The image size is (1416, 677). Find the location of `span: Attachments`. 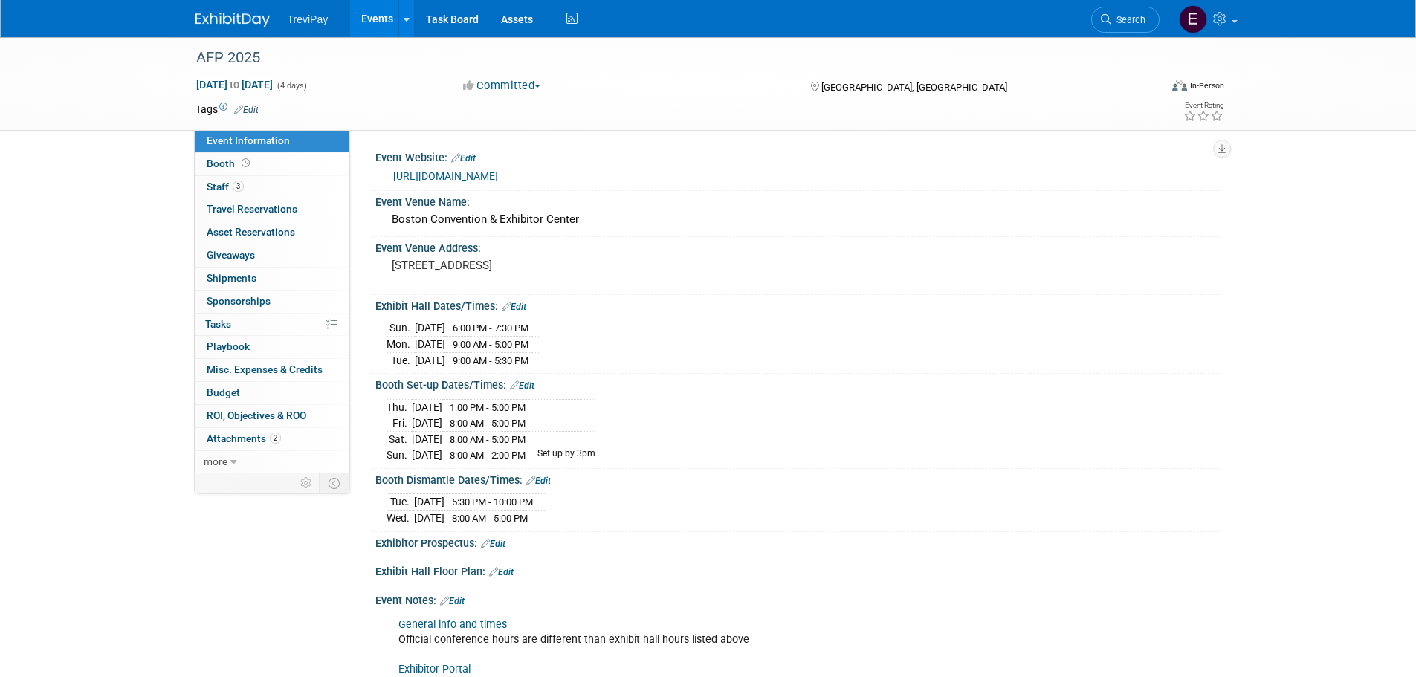

span: Attachments is located at coordinates (244, 439).